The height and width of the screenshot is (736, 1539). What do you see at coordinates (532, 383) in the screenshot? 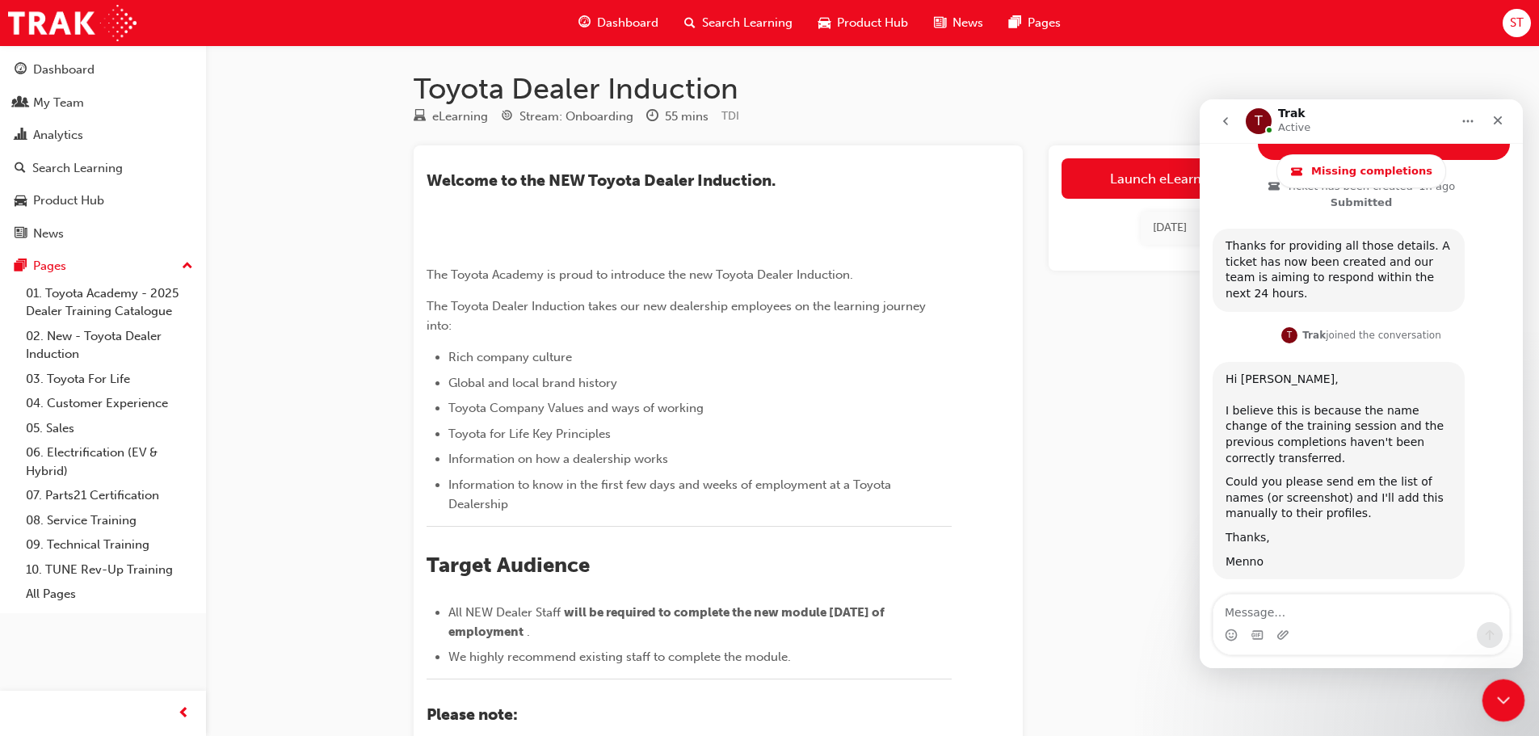
I see `span: Global and local brand history` at bounding box center [532, 383].